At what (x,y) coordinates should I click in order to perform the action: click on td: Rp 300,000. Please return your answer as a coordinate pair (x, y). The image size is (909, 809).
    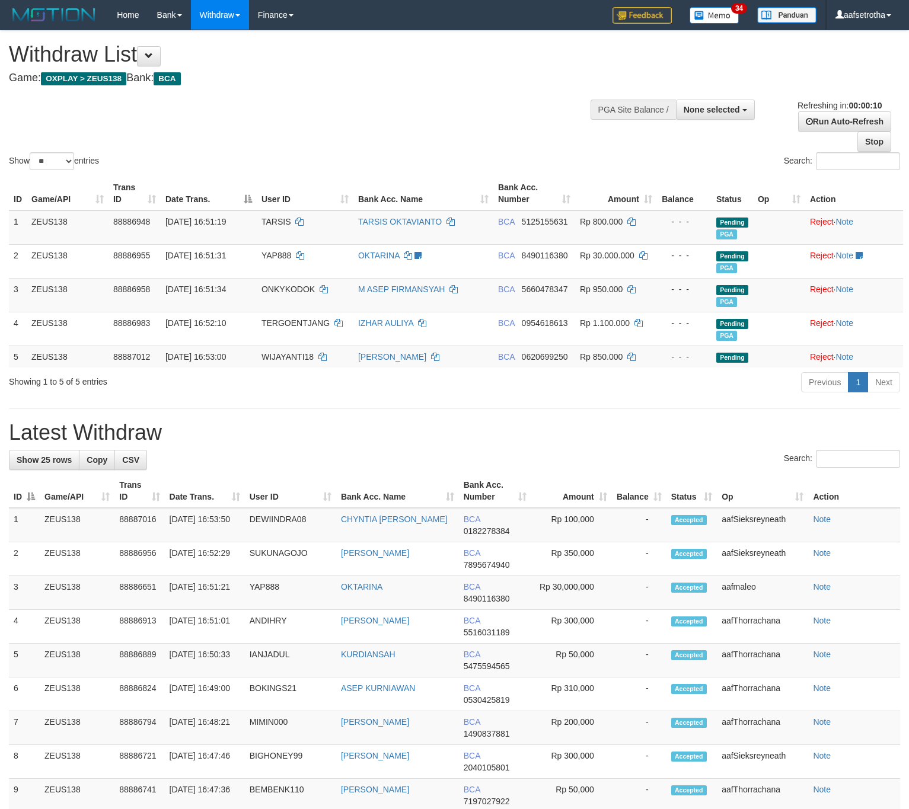
    Looking at the image, I should click on (572, 762).